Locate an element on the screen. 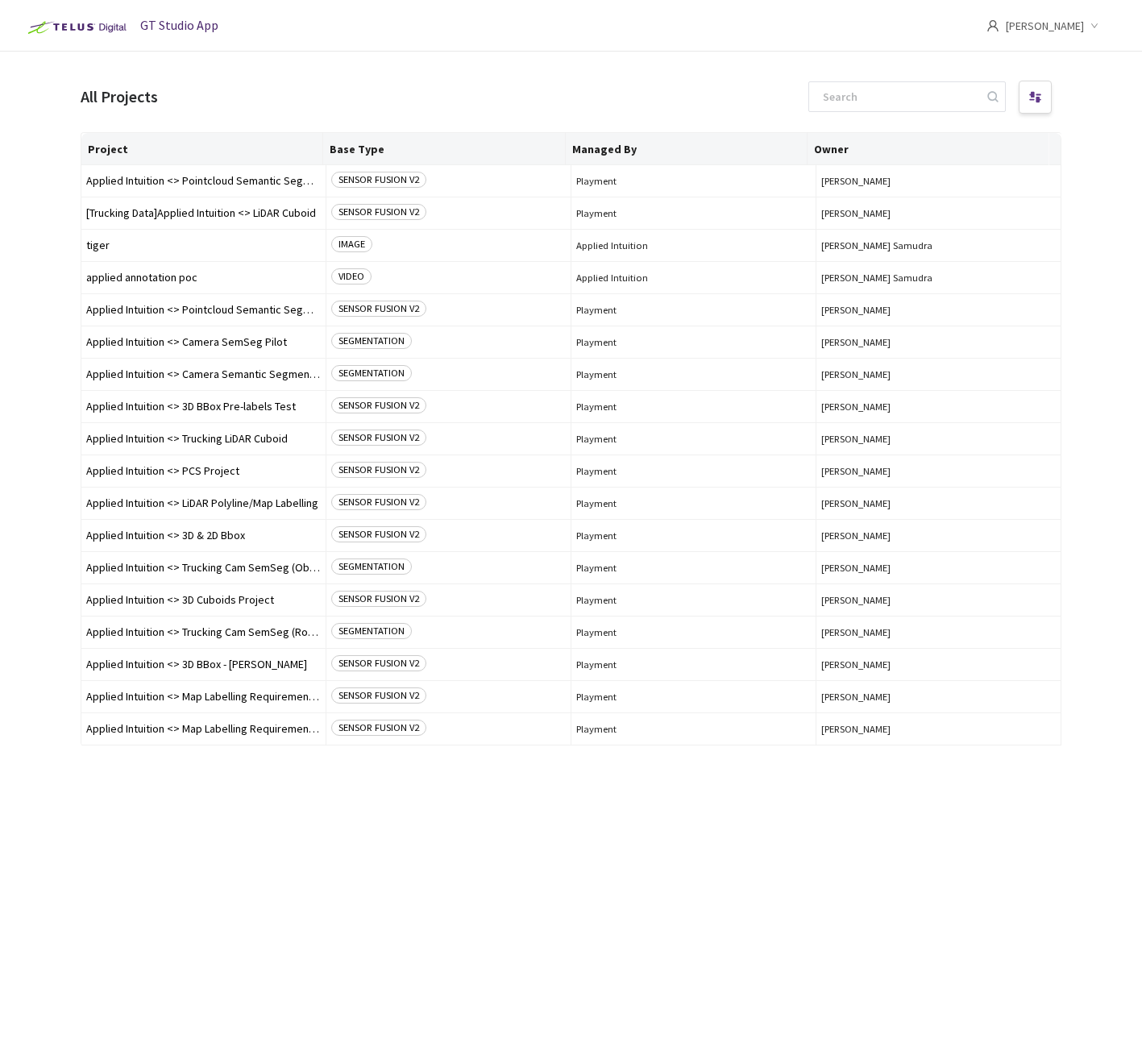  span: [Trucking Data]Applied Intuition <> LiDAR Cuboid is located at coordinates (203, 213).